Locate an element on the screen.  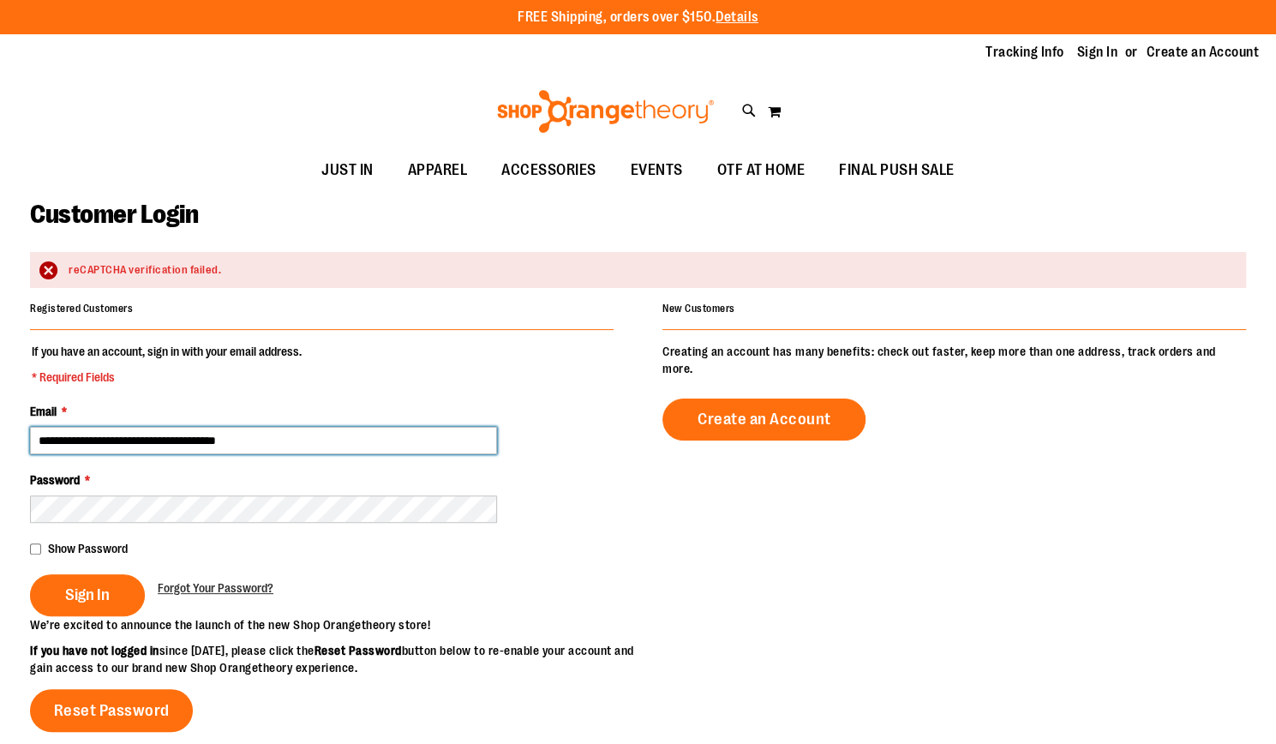
span: * Required Fields is located at coordinates (166, 377).